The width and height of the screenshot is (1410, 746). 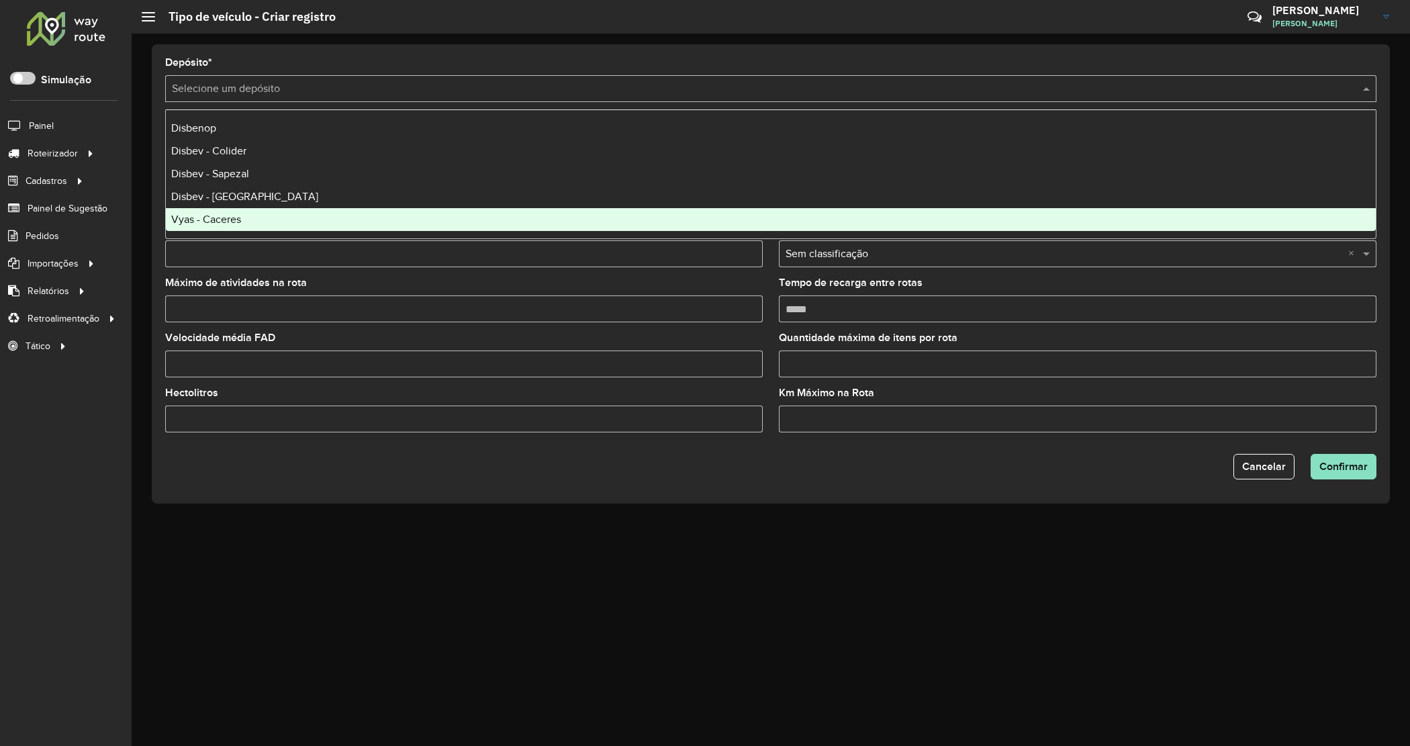 I want to click on span: Cancelar, so click(x=1264, y=466).